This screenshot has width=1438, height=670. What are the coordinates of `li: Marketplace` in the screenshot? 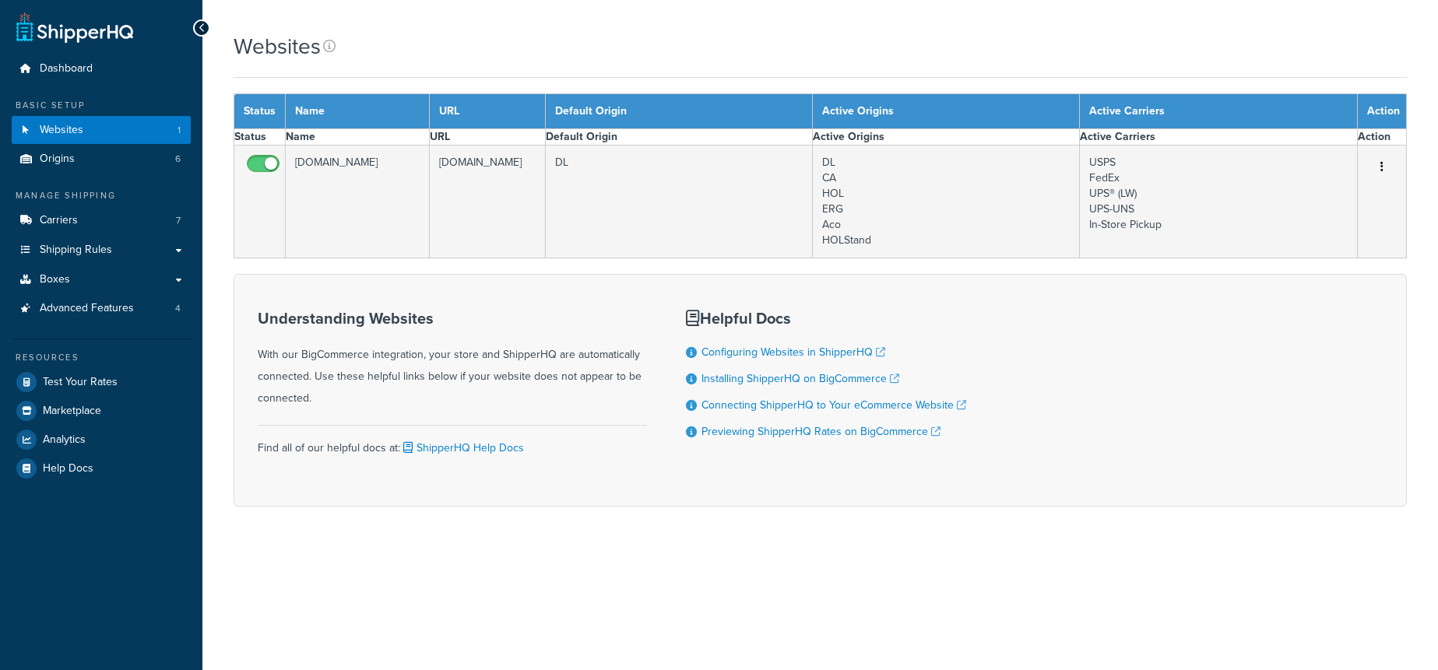 It's located at (101, 411).